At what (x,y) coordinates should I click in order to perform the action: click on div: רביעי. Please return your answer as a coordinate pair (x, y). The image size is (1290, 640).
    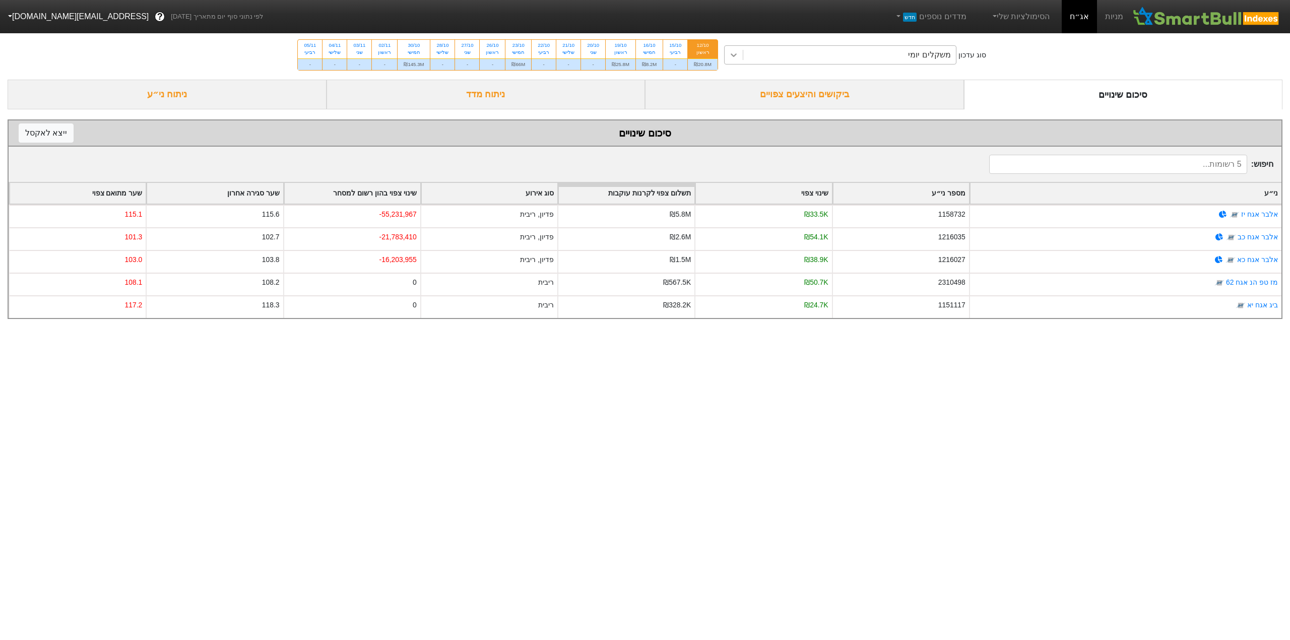
    Looking at the image, I should click on (675, 52).